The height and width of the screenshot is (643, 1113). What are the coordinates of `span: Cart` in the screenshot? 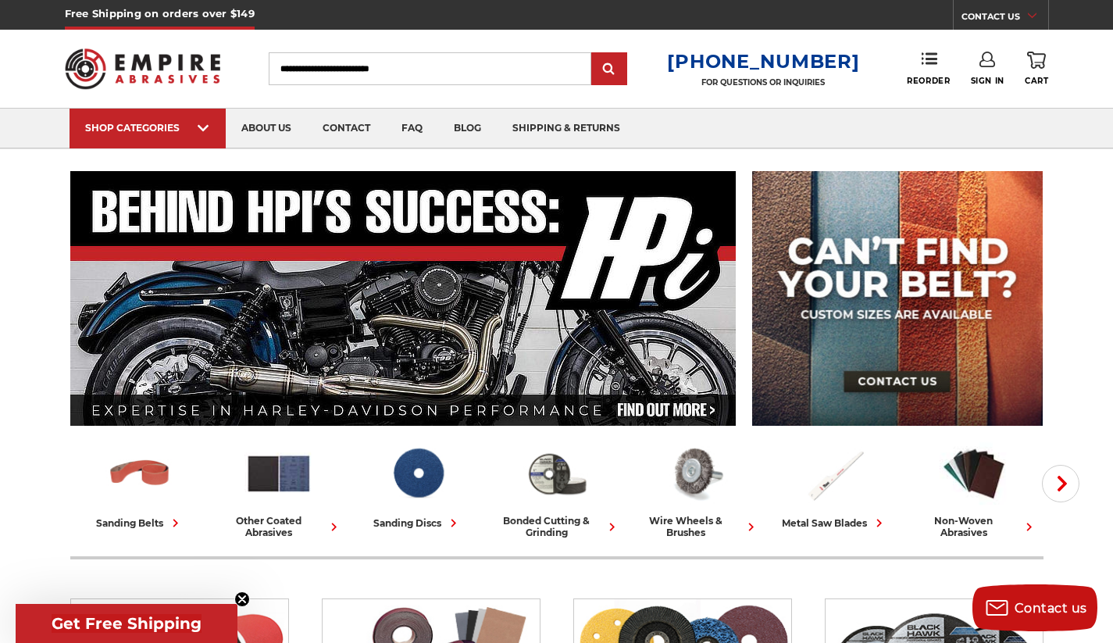 It's located at (1036, 80).